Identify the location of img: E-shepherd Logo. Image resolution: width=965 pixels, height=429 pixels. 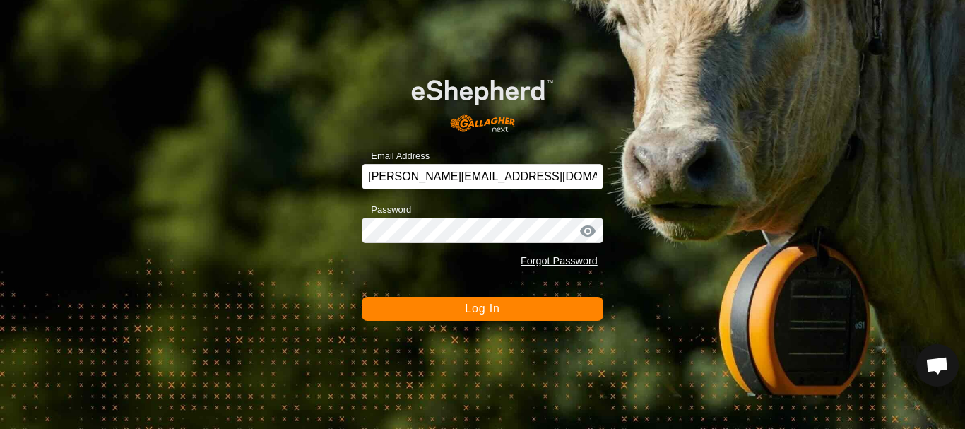
(482, 100).